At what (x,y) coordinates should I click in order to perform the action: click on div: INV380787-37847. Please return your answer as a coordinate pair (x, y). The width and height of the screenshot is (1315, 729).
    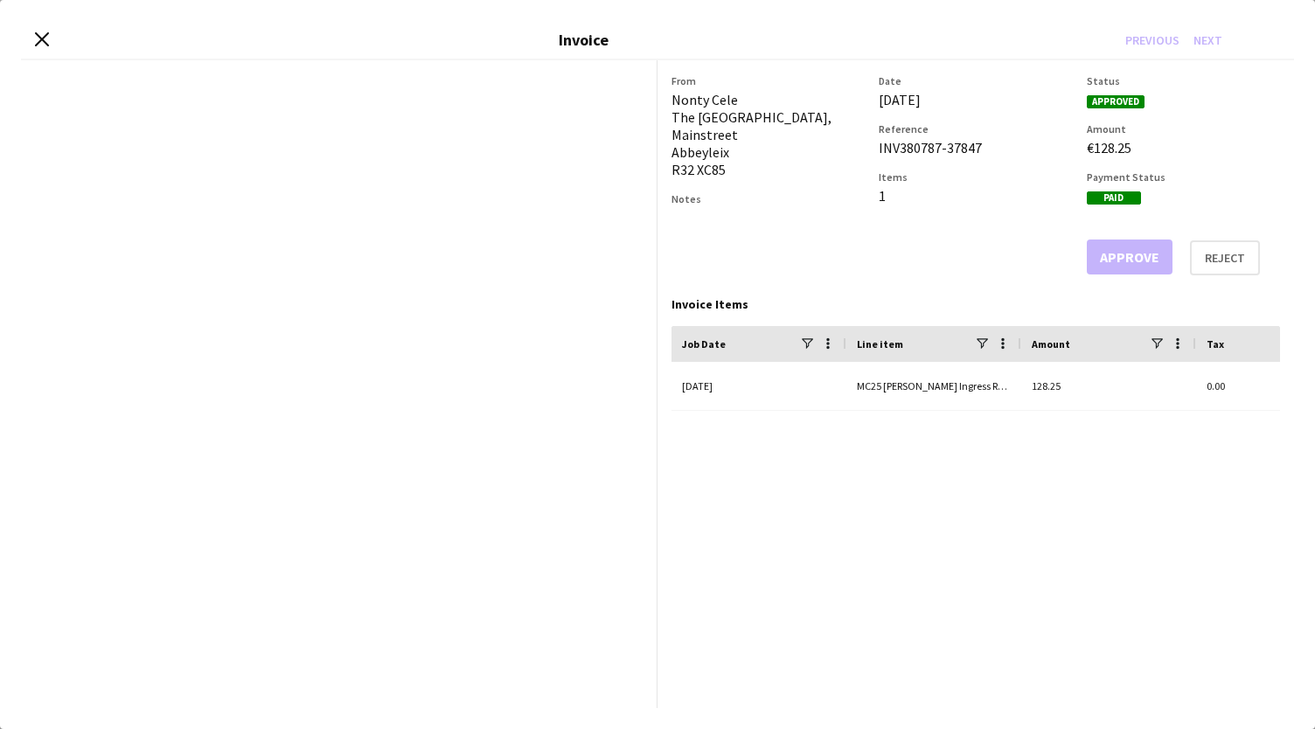
    Looking at the image, I should click on (975, 148).